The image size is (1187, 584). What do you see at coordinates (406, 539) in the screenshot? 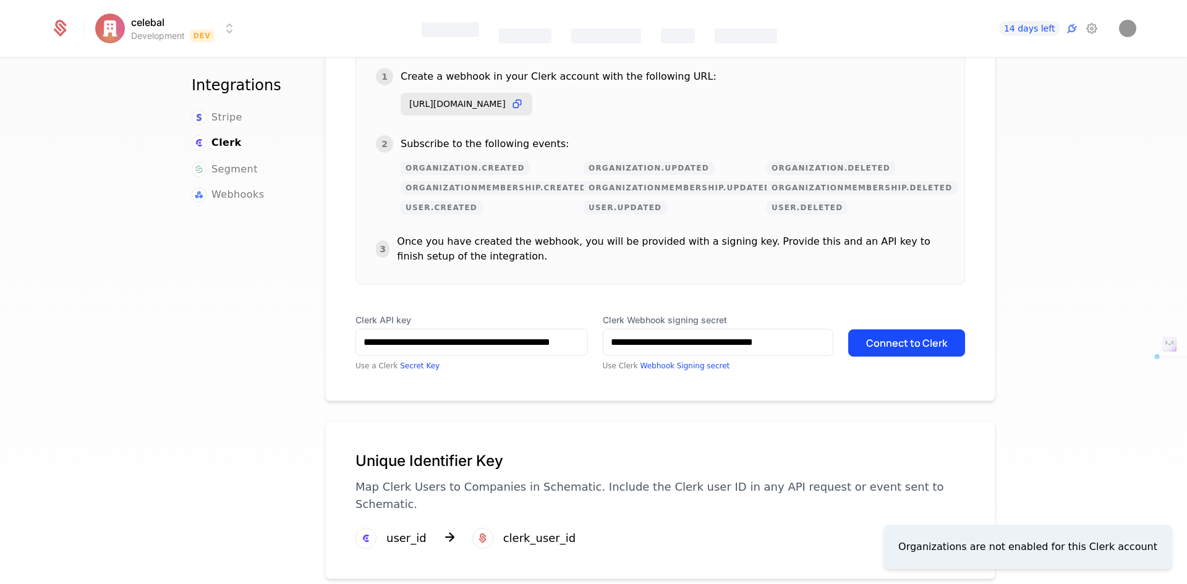
I see `div: user_id` at bounding box center [406, 539].